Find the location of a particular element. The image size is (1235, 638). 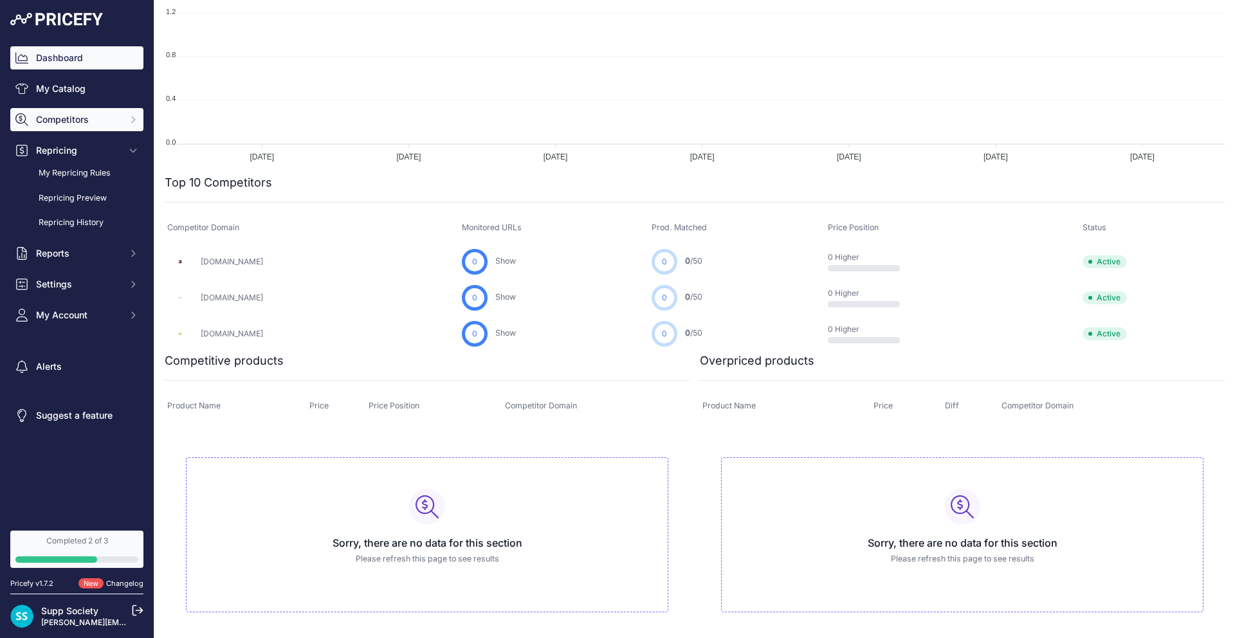

div: Completed 2 of 3 is located at coordinates (77, 541).